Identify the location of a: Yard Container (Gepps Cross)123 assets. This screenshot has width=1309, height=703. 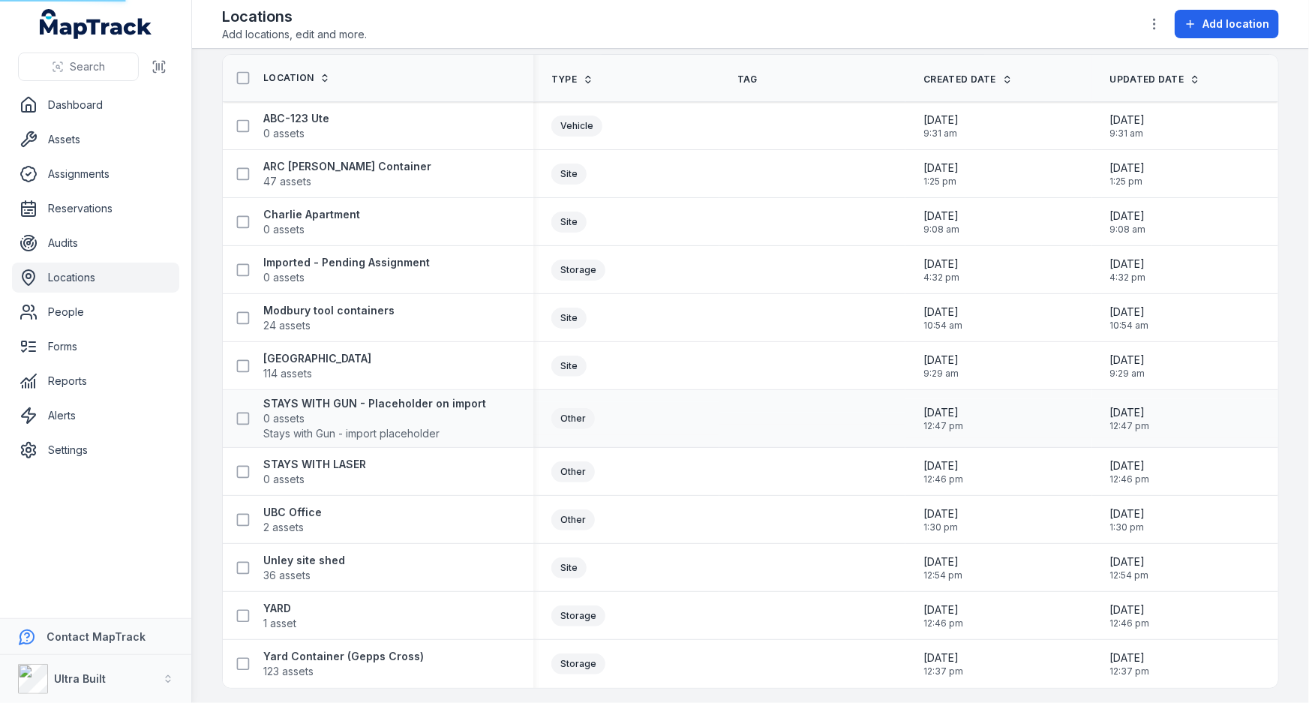
(344, 664).